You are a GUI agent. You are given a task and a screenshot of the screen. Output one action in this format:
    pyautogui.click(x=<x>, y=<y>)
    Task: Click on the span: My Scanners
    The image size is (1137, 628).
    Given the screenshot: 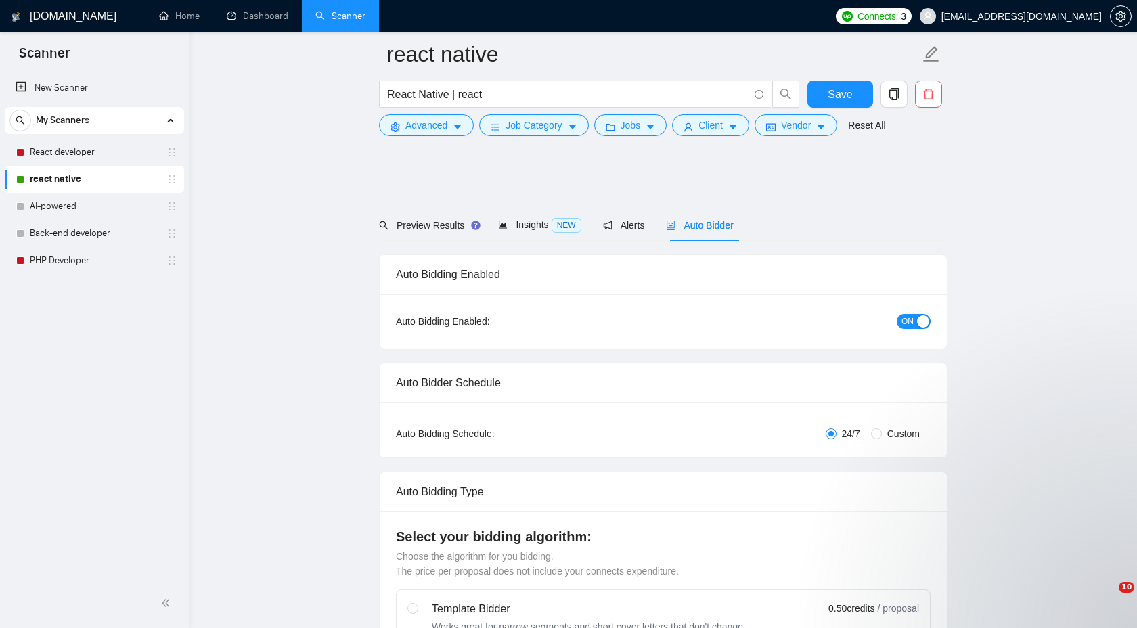 What is the action you would take?
    pyautogui.click(x=62, y=121)
    